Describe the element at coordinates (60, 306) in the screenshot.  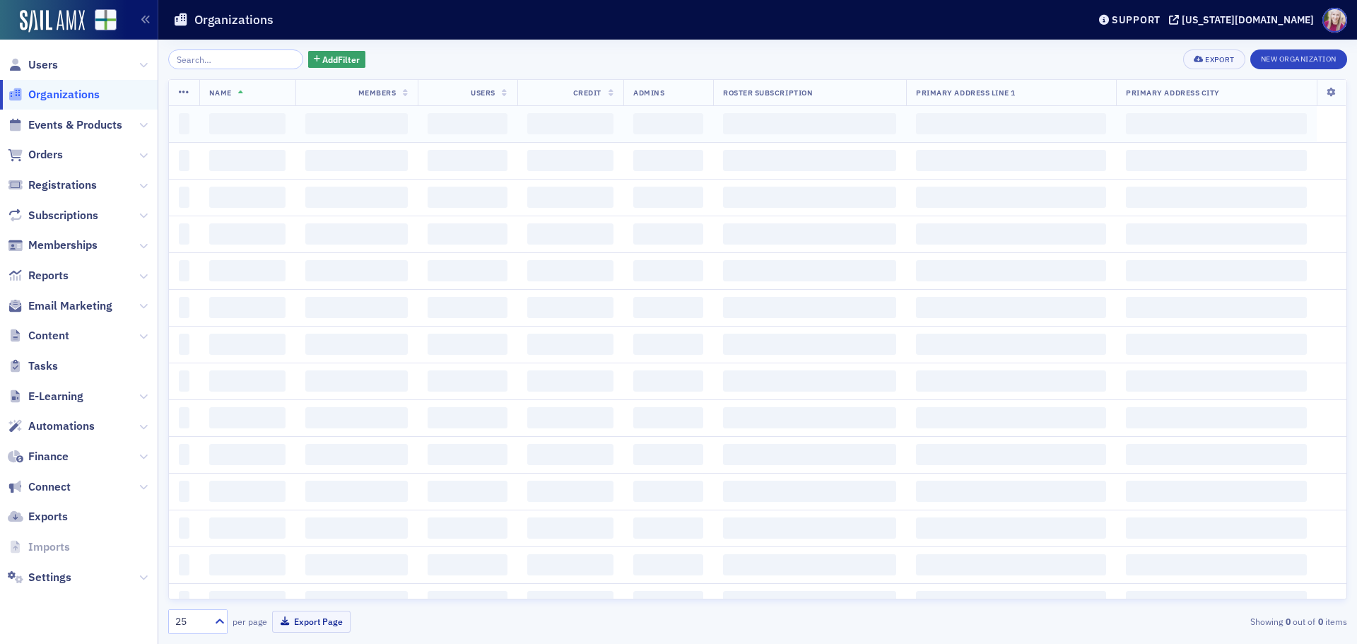
I see `a: Email Marketing` at that location.